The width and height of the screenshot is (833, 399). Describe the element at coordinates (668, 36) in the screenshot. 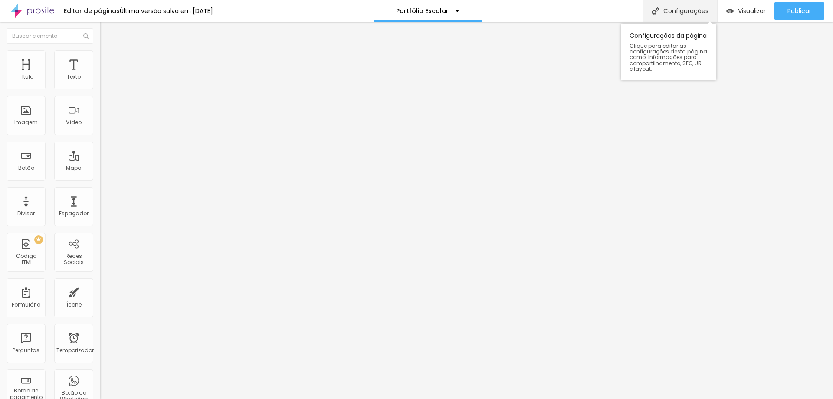

I see `font: Configurações da página` at that location.